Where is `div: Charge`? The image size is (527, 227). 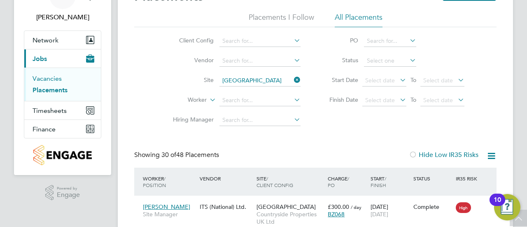 div: Charge is located at coordinates (347, 182).